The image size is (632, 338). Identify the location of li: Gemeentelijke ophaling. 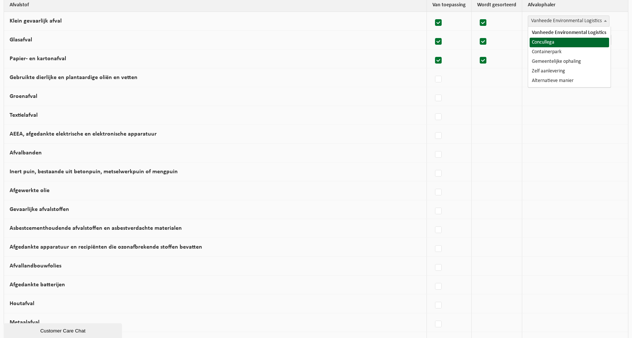
(569, 62).